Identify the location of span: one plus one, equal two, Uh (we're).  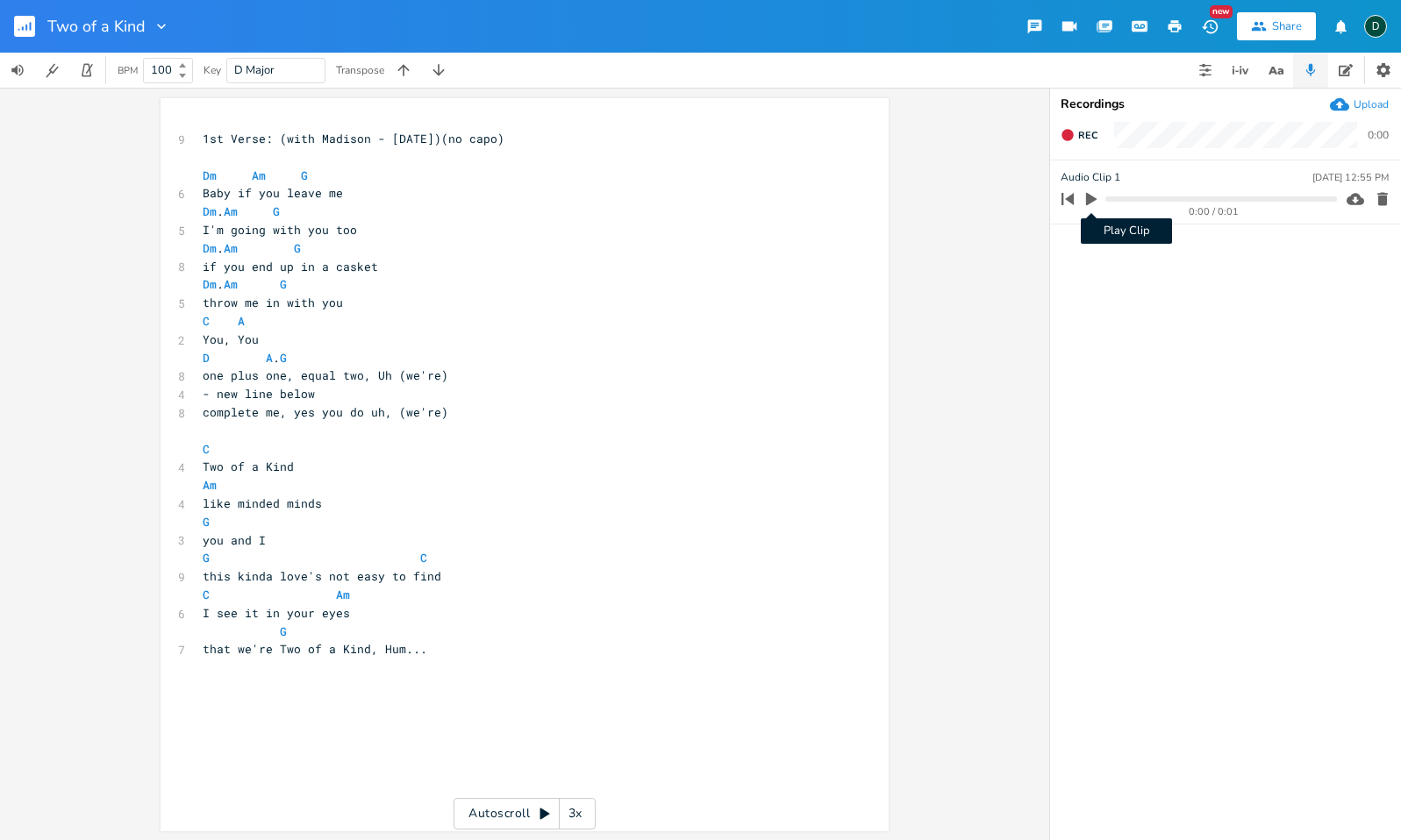
(326, 375).